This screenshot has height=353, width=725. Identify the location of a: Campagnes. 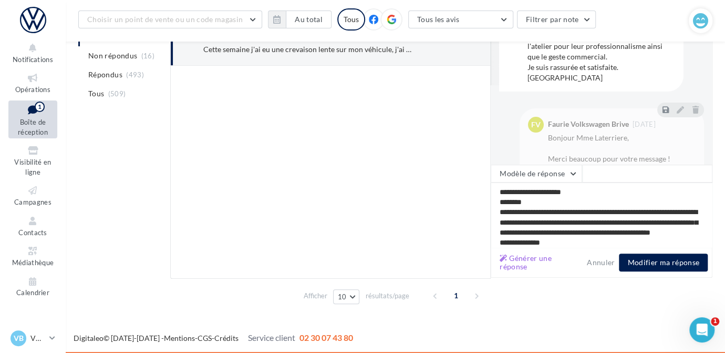
(33, 195).